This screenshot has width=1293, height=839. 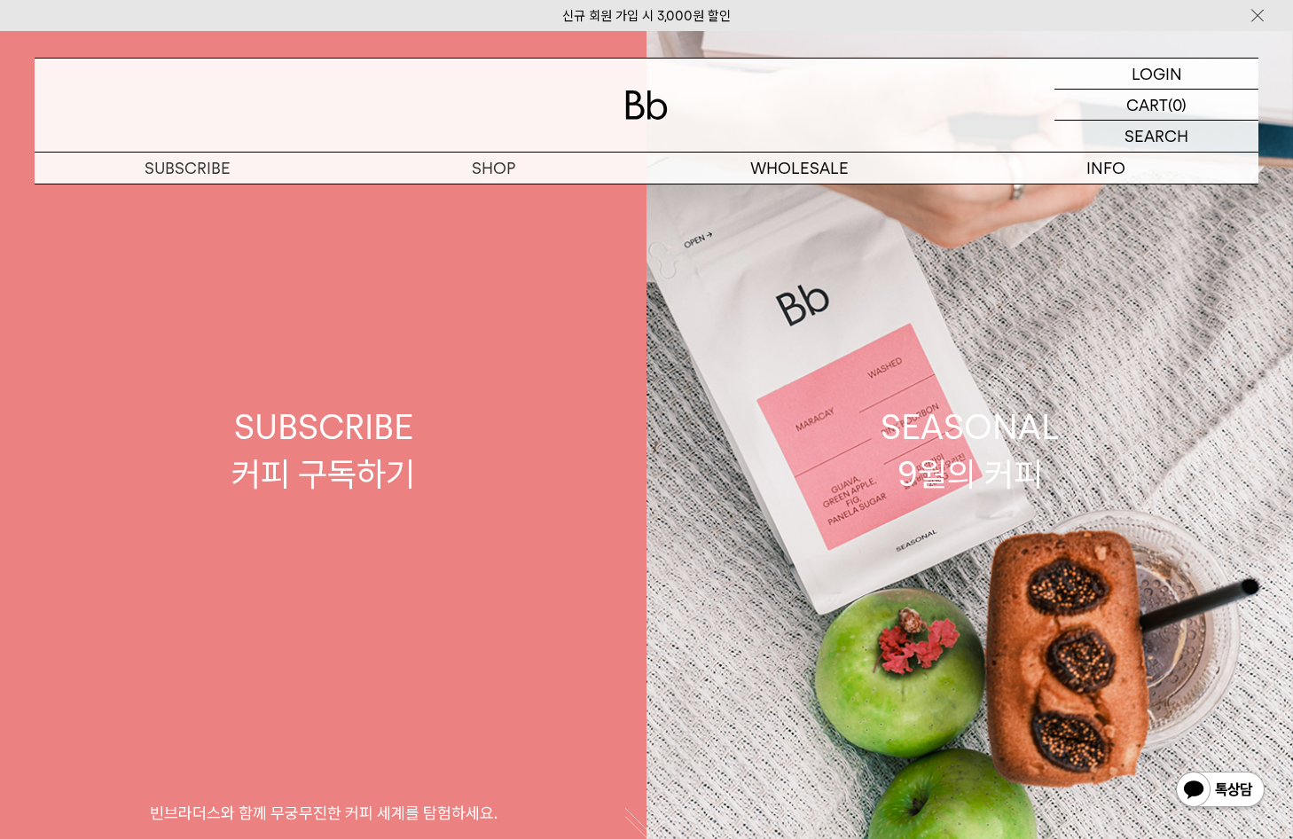 What do you see at coordinates (187, 168) in the screenshot?
I see `a: SUBSCRIBE` at bounding box center [187, 168].